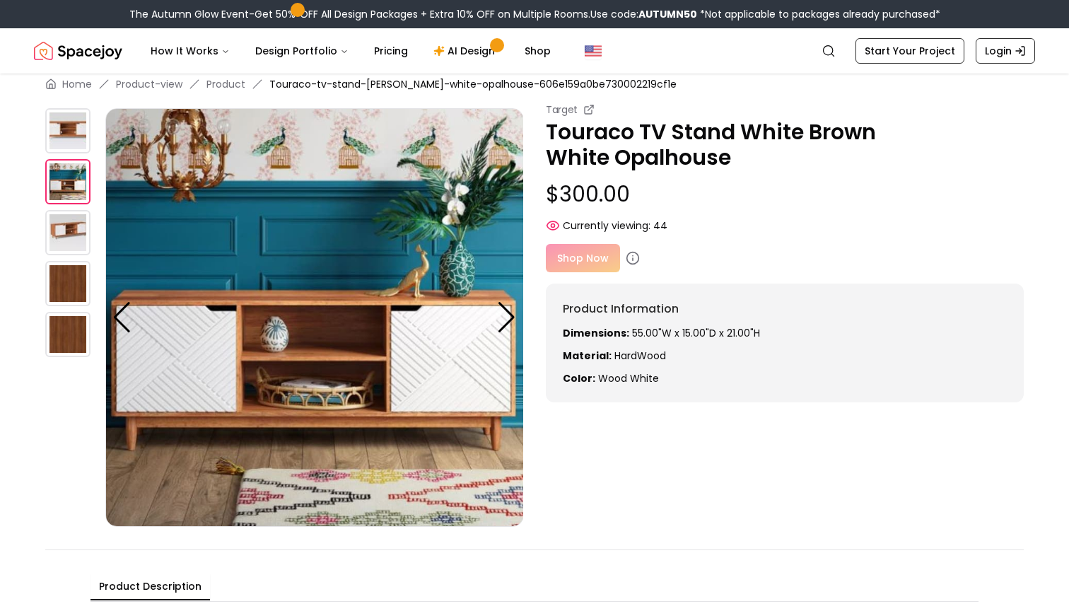 This screenshot has height=611, width=1069. I want to click on p: 55.00"W x 15.00"D x 21.00"H, so click(785, 333).